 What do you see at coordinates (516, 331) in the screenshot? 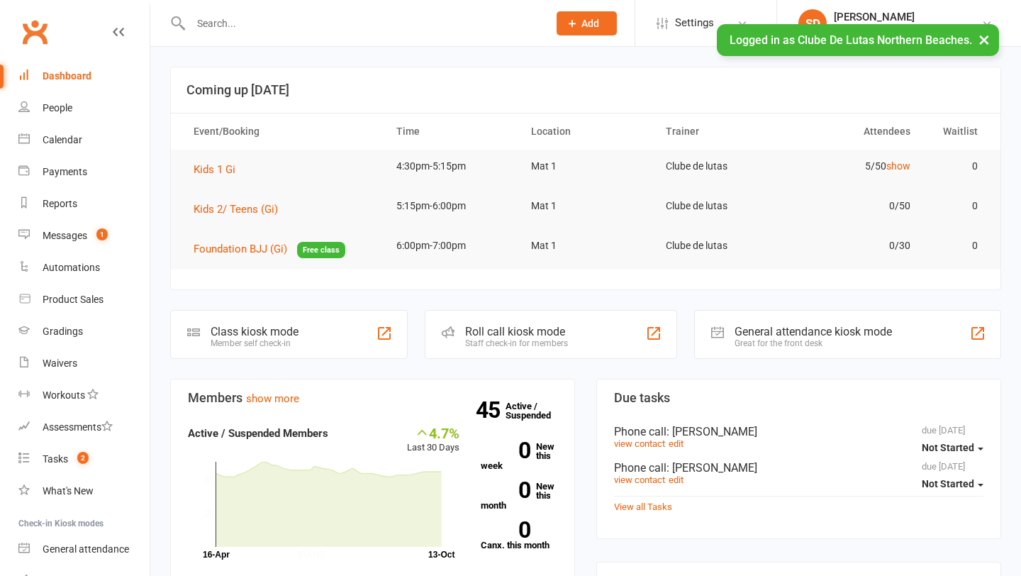
I see `div: Roll call kiosk mode` at bounding box center [516, 331].